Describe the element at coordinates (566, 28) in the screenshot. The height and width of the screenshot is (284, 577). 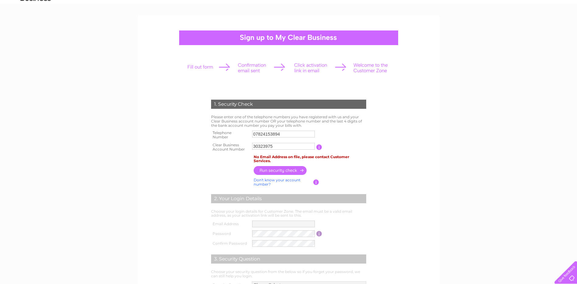
I see `a: Contact` at that location.